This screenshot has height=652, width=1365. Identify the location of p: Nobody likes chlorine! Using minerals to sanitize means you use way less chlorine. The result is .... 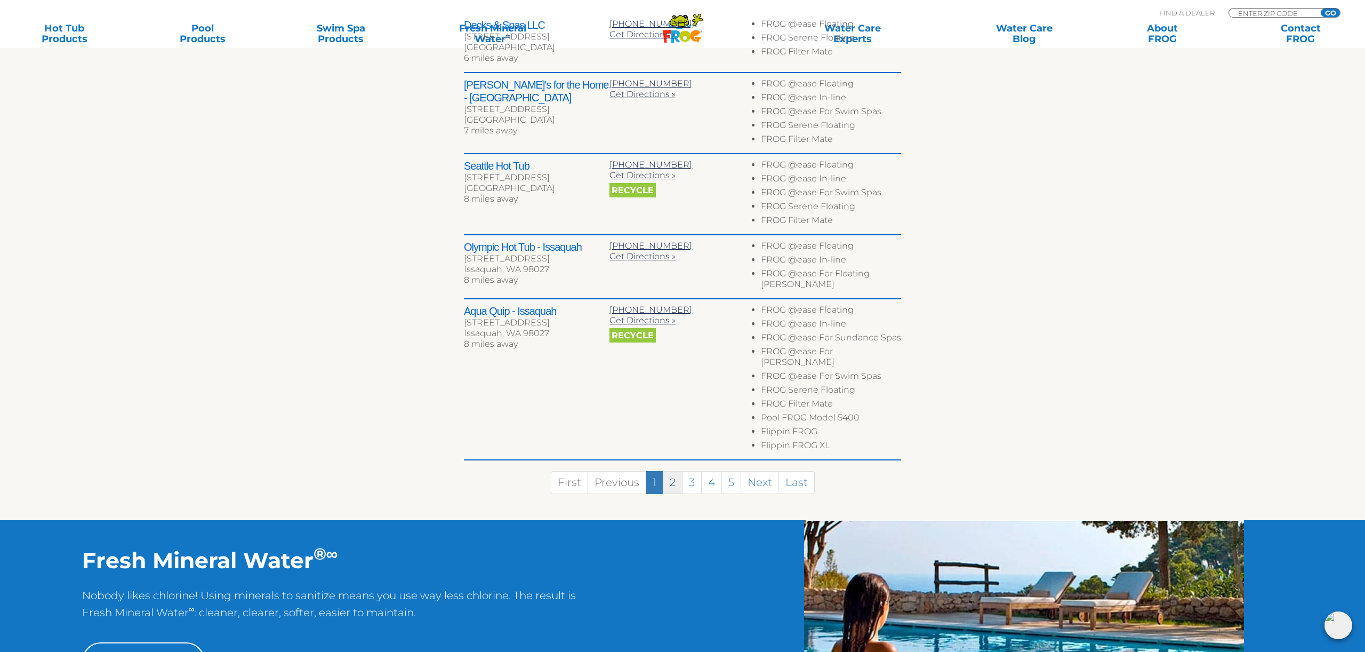
(341, 609).